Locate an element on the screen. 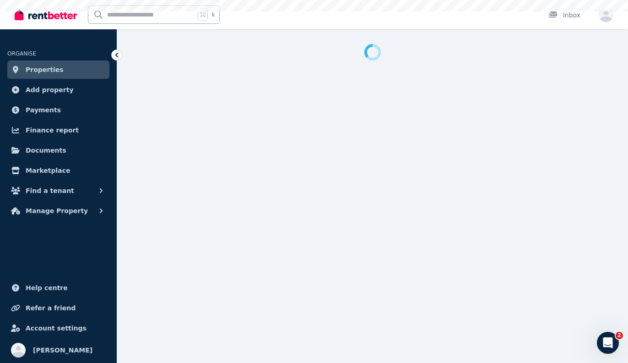  span: Add property is located at coordinates (49, 90).